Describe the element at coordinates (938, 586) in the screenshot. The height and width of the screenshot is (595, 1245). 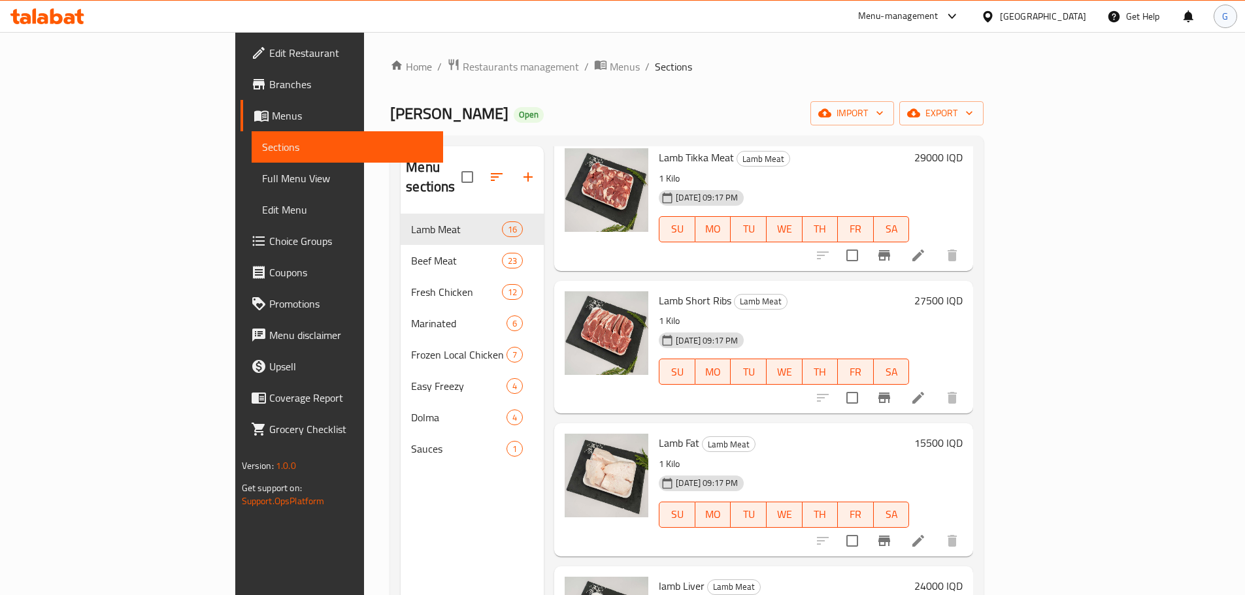
I see `h6: 24000 IQD` at that location.